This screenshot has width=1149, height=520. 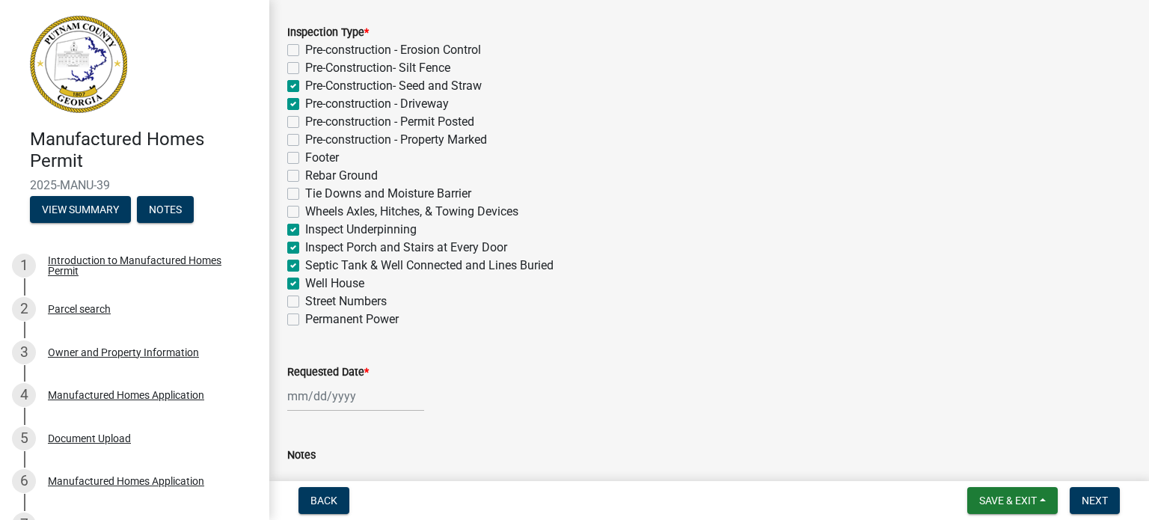 I want to click on label: Inspection Type, so click(x=328, y=33).